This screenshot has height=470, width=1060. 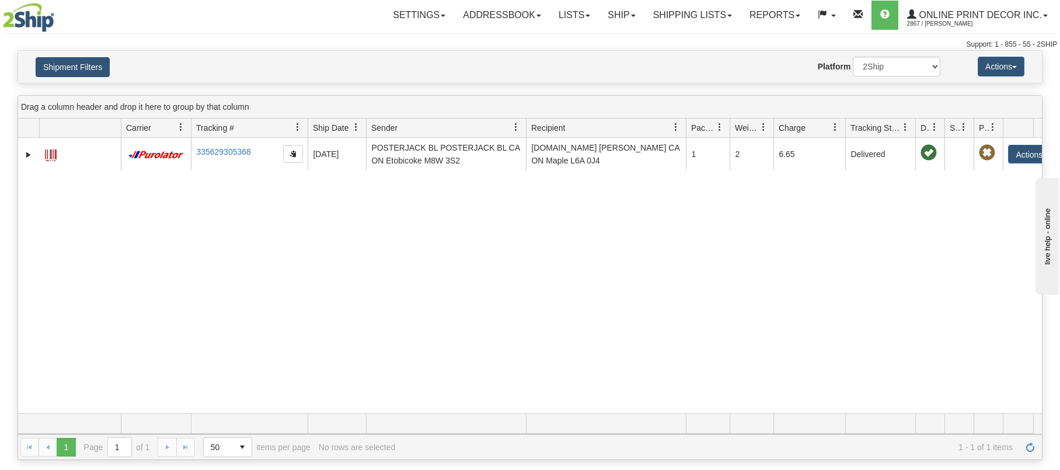 I want to click on a: Pickup Status filter column settings, so click(x=993, y=127).